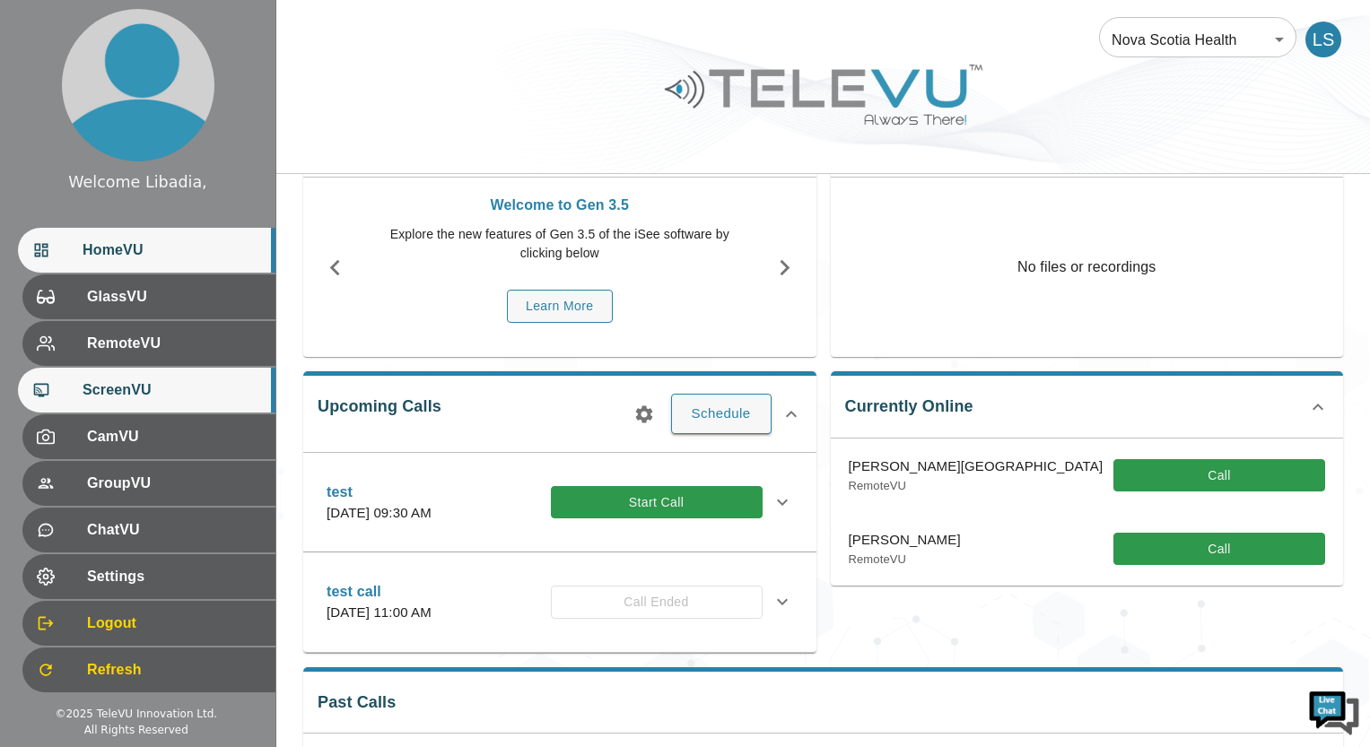  I want to click on div: ScreenVU, so click(146, 390).